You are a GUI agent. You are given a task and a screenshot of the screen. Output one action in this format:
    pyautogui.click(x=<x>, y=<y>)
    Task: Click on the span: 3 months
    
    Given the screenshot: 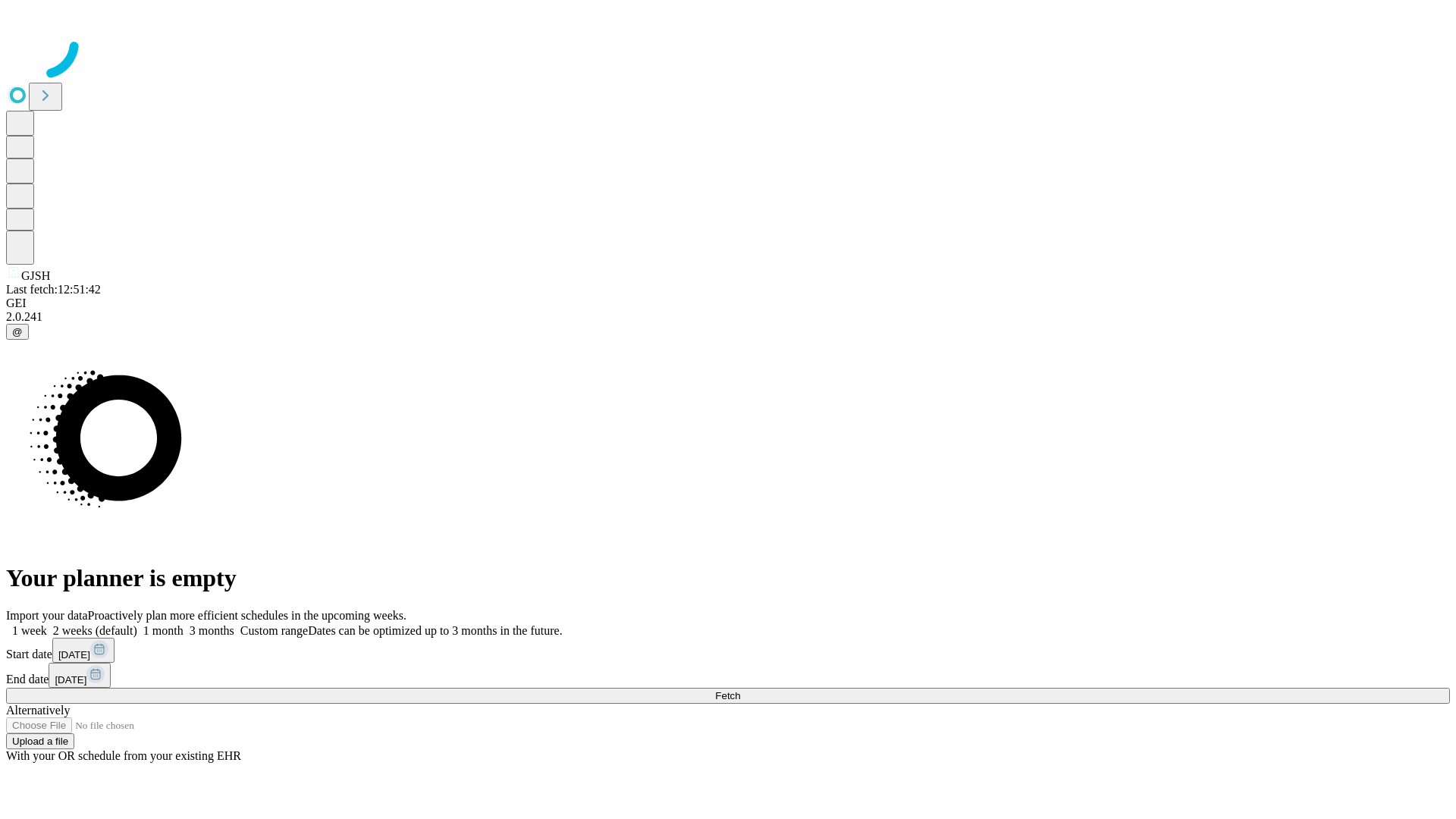 What is the action you would take?
    pyautogui.click(x=211, y=630)
    